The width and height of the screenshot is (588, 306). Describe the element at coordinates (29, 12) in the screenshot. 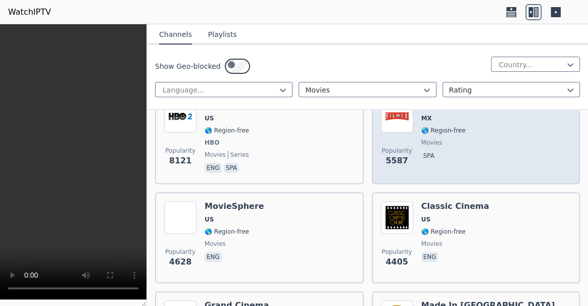

I see `a: WatchIPTV` at that location.